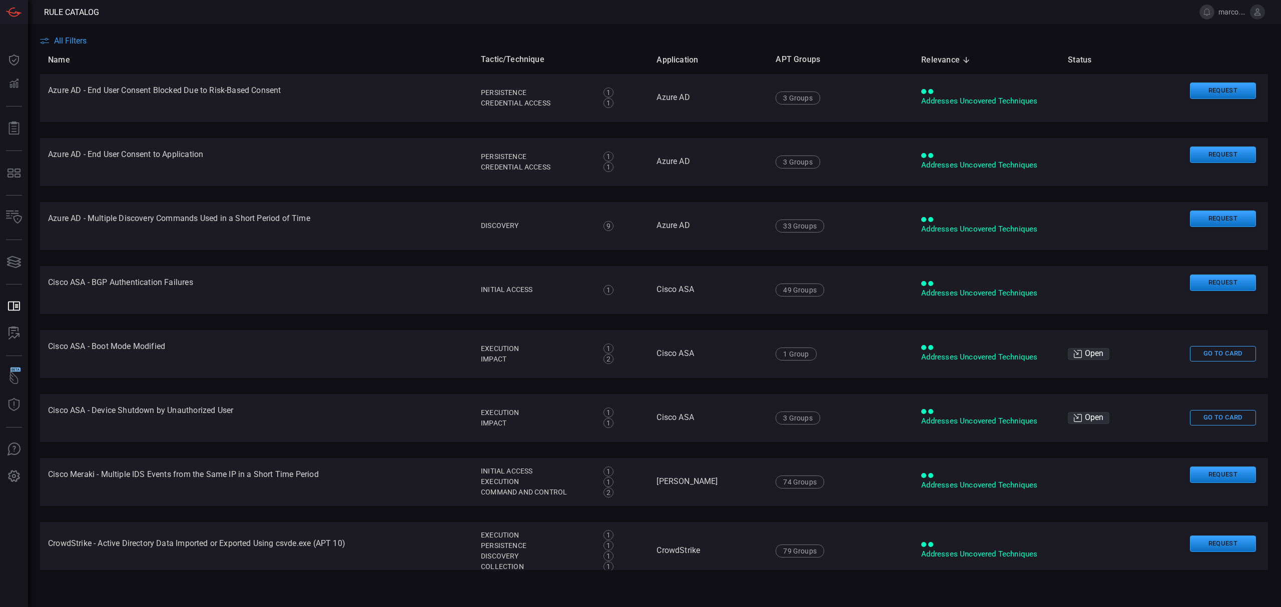  Describe the element at coordinates (14, 378) in the screenshot. I see `button: Wingman` at that location.